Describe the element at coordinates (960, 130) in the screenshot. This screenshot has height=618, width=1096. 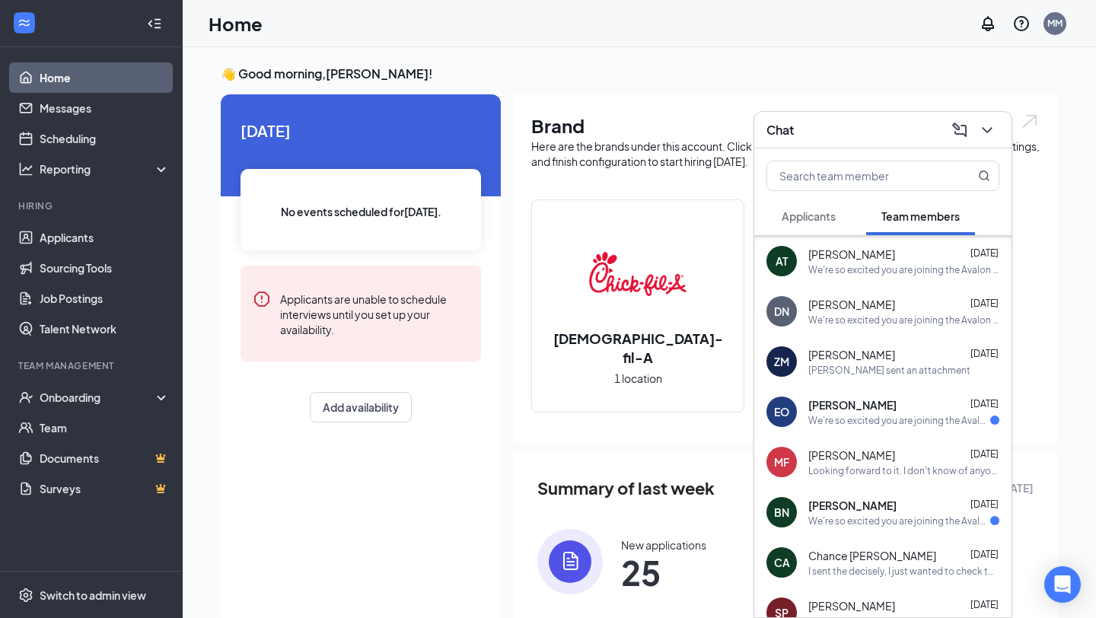
I see `svg: ComposeMessage` at that location.